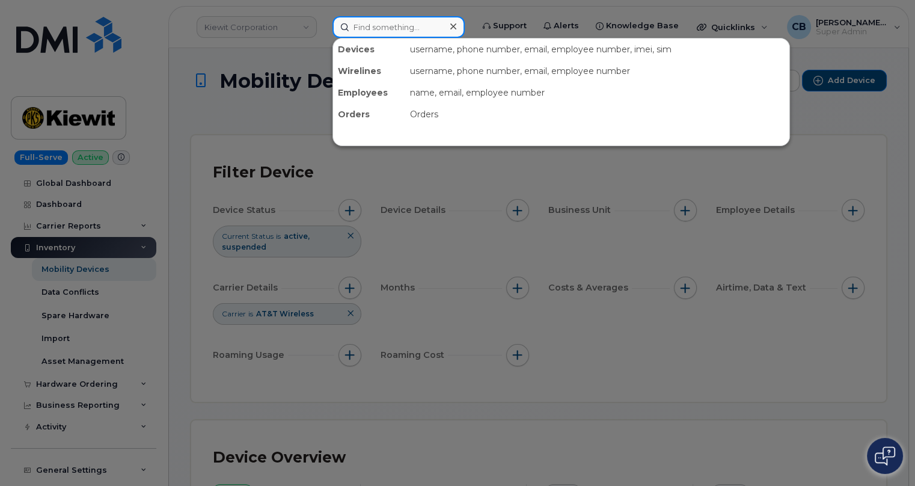 The height and width of the screenshot is (486, 915). What do you see at coordinates (597, 49) in the screenshot?
I see `div: username, phone number, email, employee number, imei, sim` at bounding box center [597, 49].